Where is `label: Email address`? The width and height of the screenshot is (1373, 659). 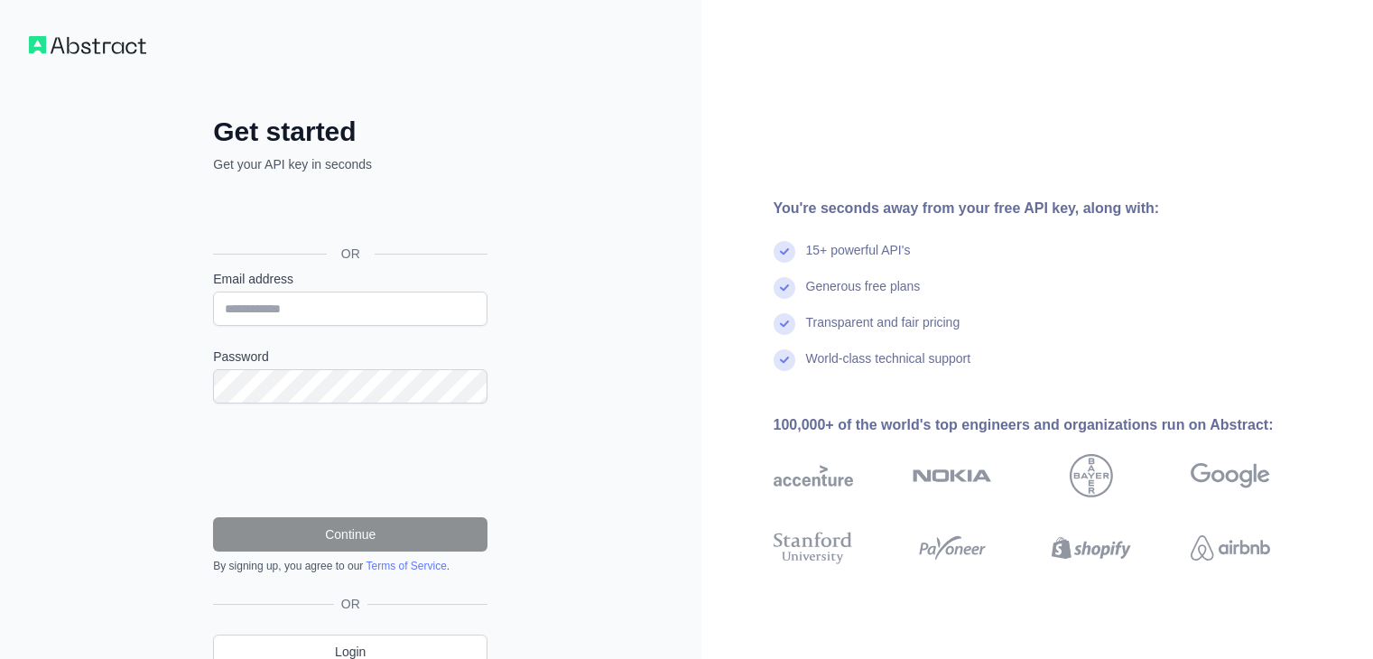 label: Email address is located at coordinates (350, 279).